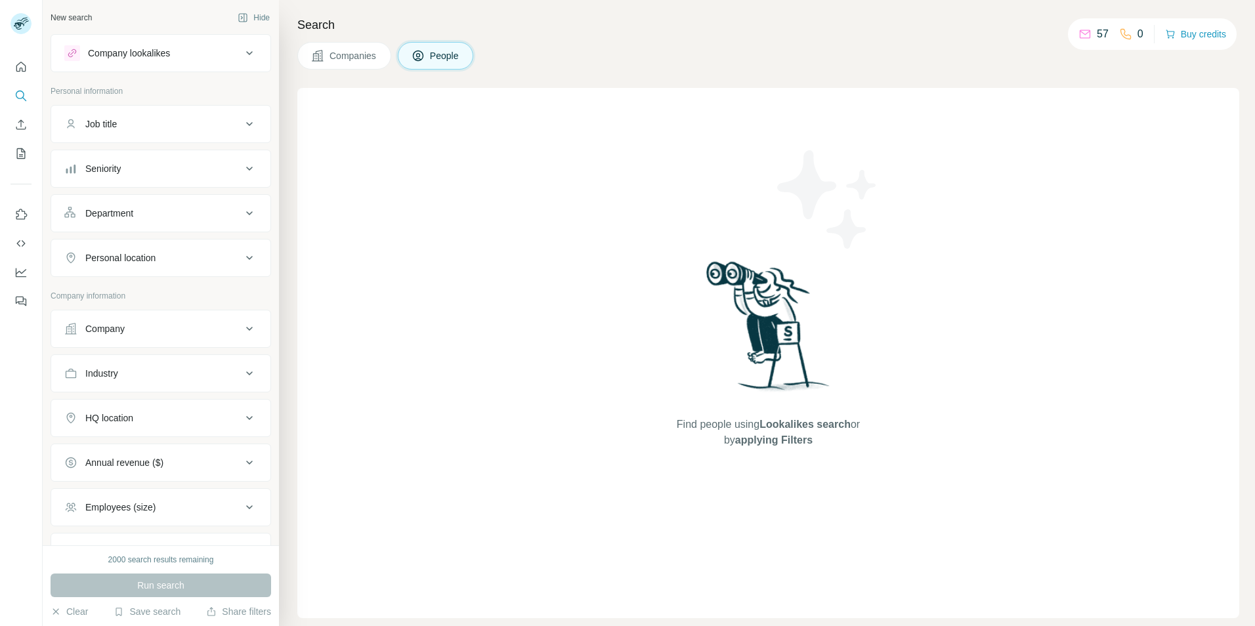 The height and width of the screenshot is (626, 1255). Describe the element at coordinates (161, 53) in the screenshot. I see `button: Company lookalikes` at that location.